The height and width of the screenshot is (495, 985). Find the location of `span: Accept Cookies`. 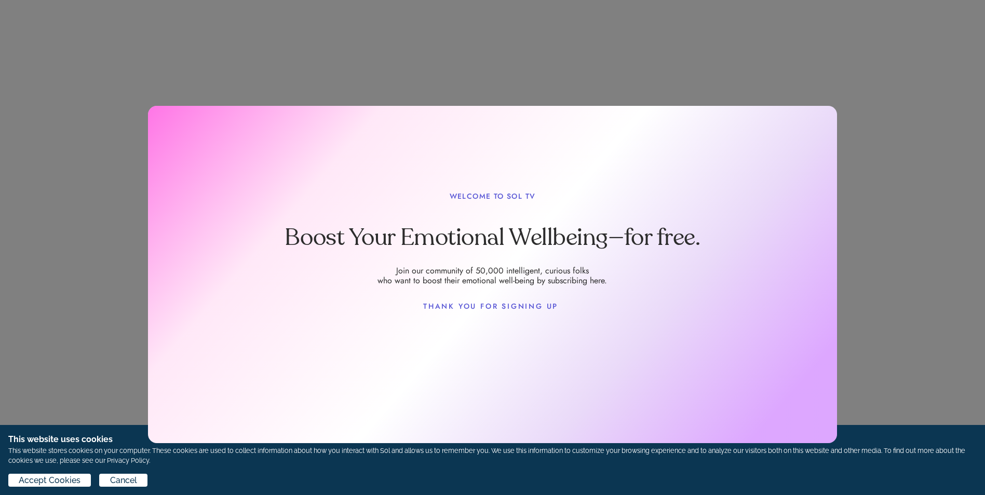

span: Accept Cookies is located at coordinates (49, 481).